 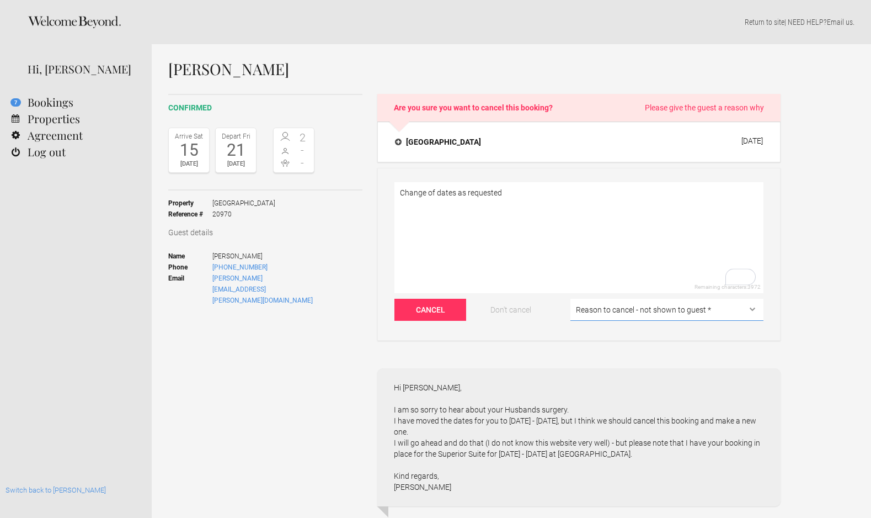 I want to click on strong: Phone, so click(x=190, y=267).